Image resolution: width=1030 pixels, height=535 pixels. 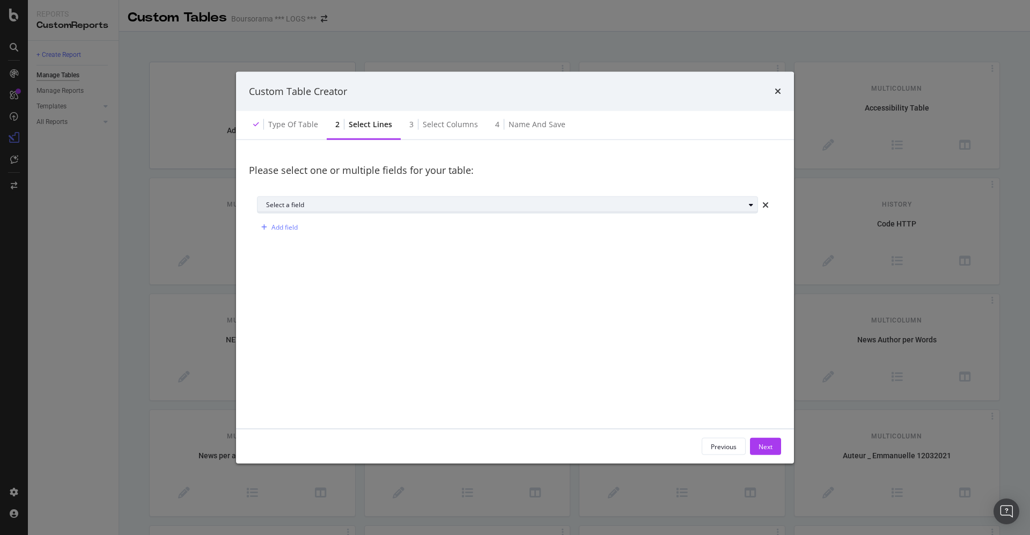 I want to click on div: Add field, so click(x=284, y=227).